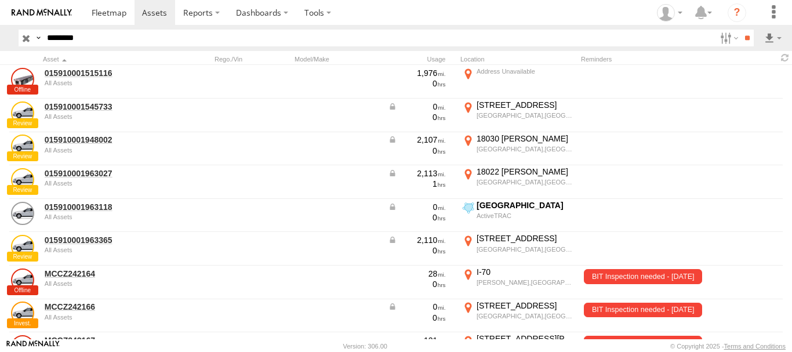  Describe the element at coordinates (252, 59) in the screenshot. I see `div: Rego./Vin` at that location.